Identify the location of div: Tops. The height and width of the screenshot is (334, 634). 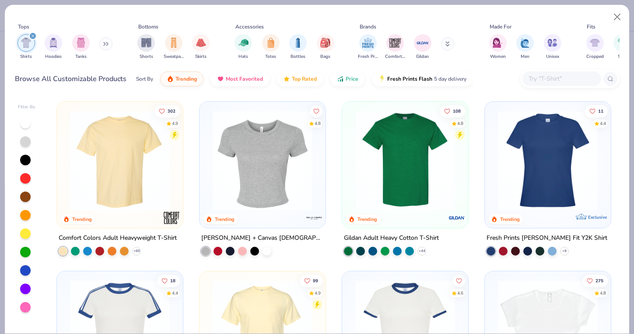
(24, 27).